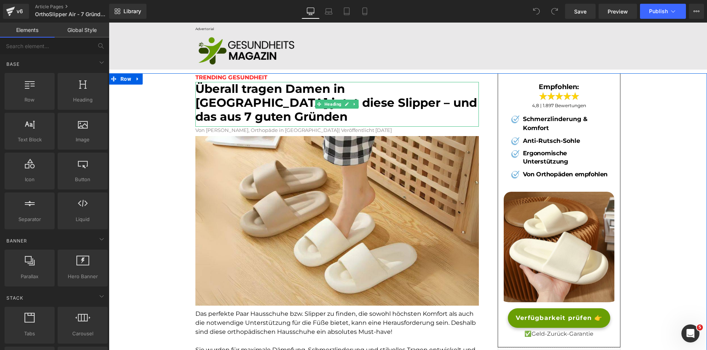  Describe the element at coordinates (82, 30) in the screenshot. I see `a: Global Style` at that location.